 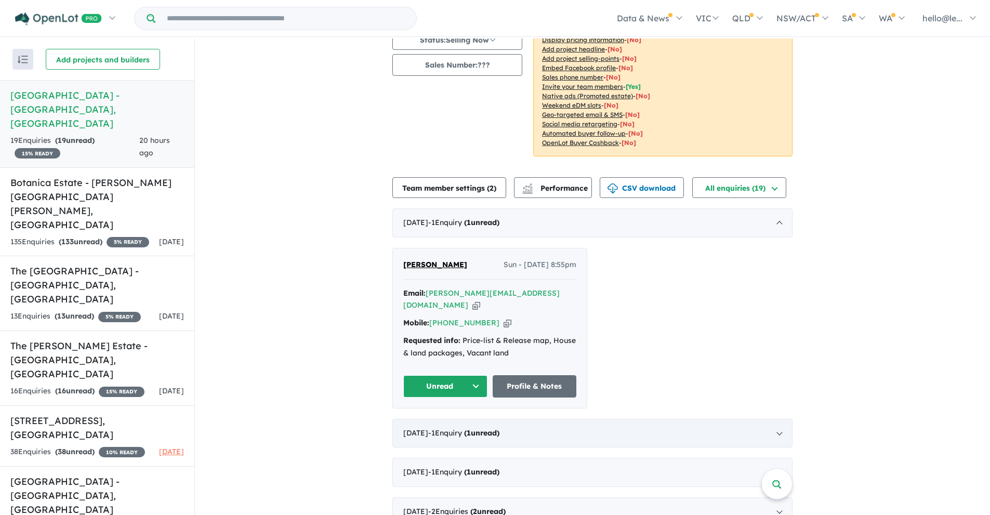 What do you see at coordinates (62, 391) in the screenshot?
I see `span: 16` at bounding box center [62, 391].